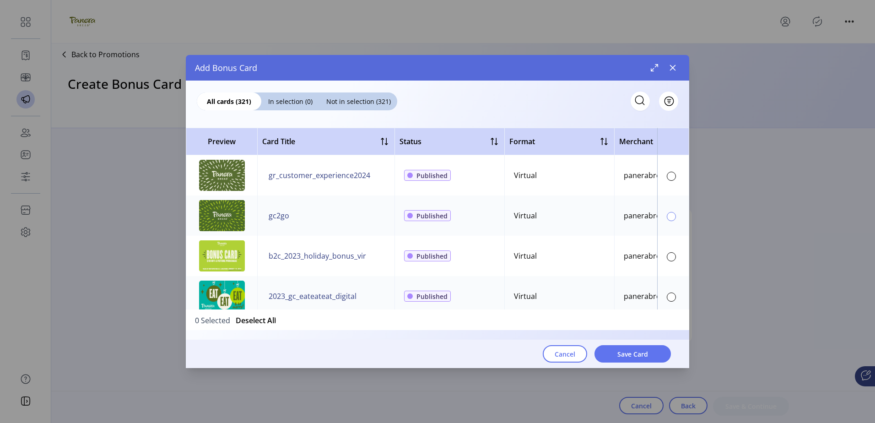 The width and height of the screenshot is (875, 423). What do you see at coordinates (317, 256) in the screenshot?
I see `span: b2c_2023_holiday_bonus_vir` at bounding box center [317, 256].